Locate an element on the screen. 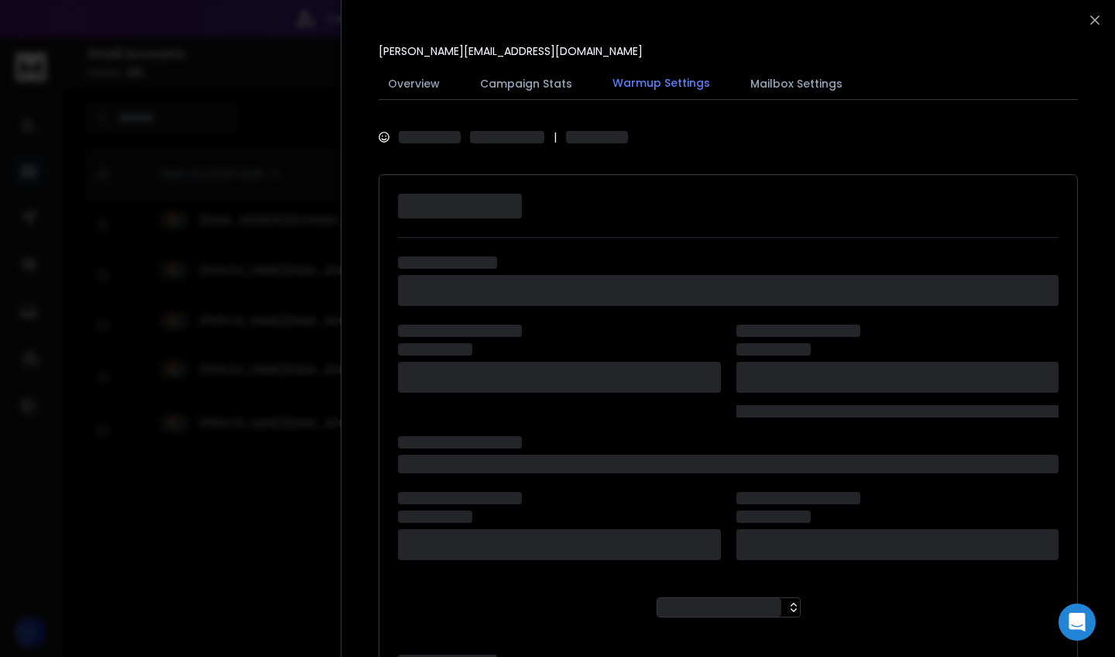 The image size is (1115, 657). div: Open Intercom Messenger is located at coordinates (1077, 622).